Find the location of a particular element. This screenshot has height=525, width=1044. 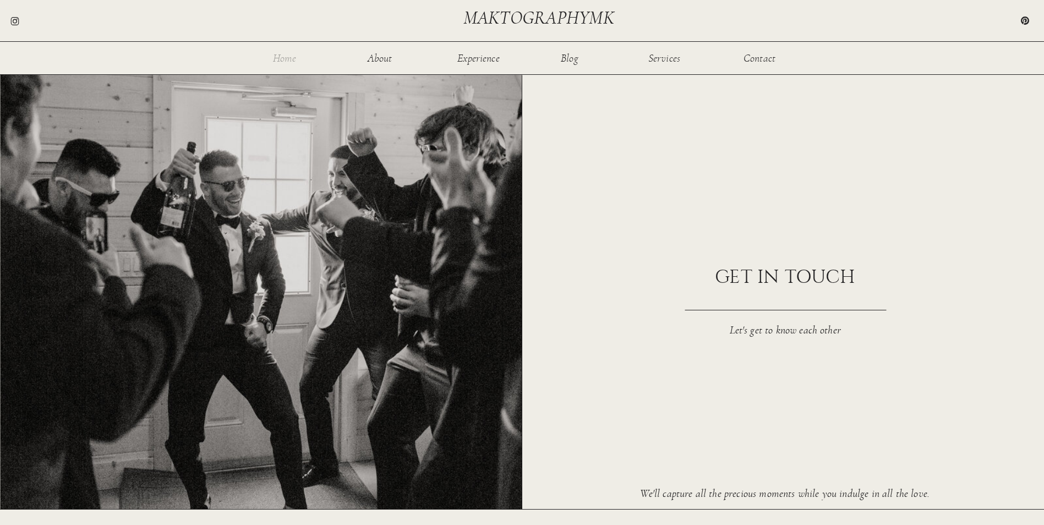

nav: Services is located at coordinates (664, 57).